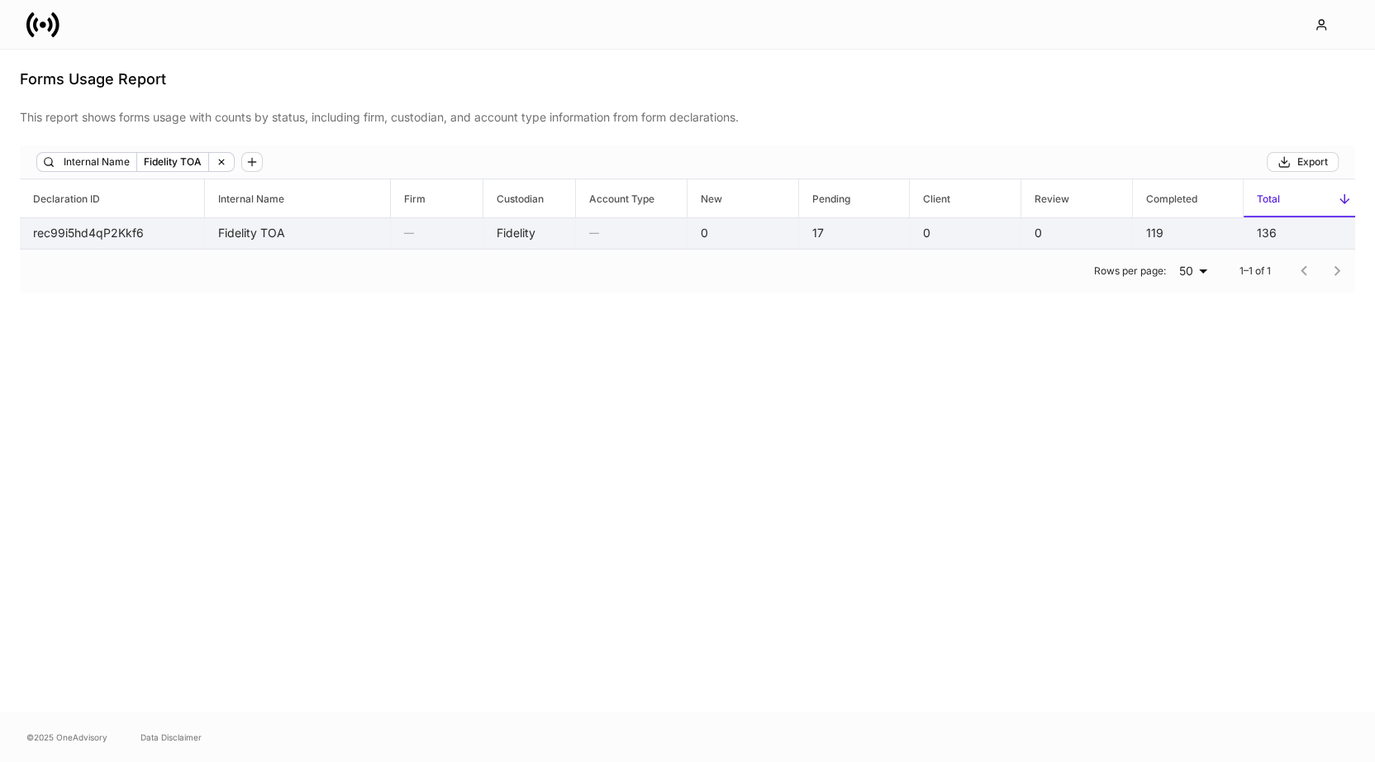 This screenshot has width=1375, height=762. What do you see at coordinates (824, 198) in the screenshot?
I see `h6: Pending` at bounding box center [824, 198].